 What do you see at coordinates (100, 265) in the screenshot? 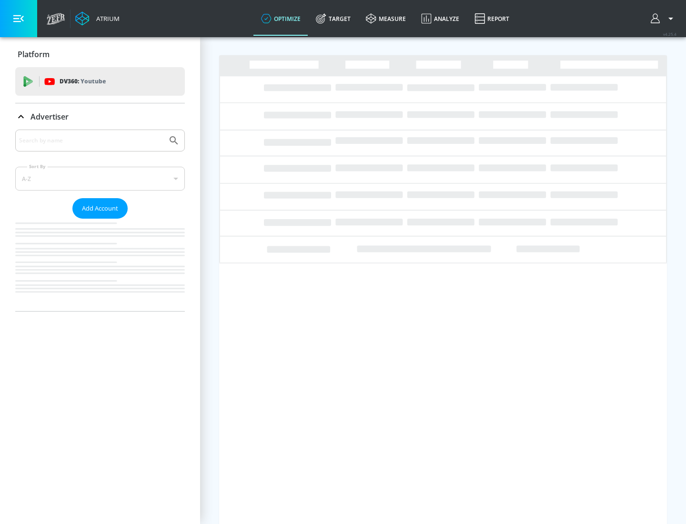
I see `nav: list of Advertiser` at bounding box center [100, 265].